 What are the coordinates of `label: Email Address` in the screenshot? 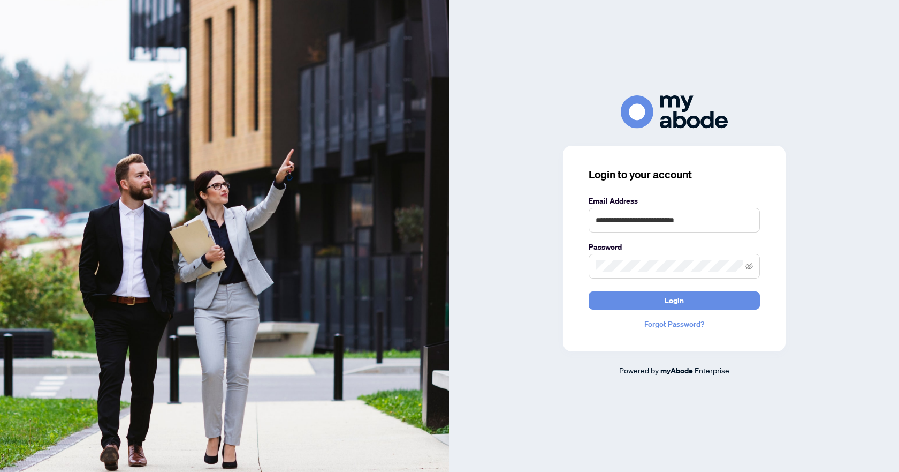 It's located at (675, 201).